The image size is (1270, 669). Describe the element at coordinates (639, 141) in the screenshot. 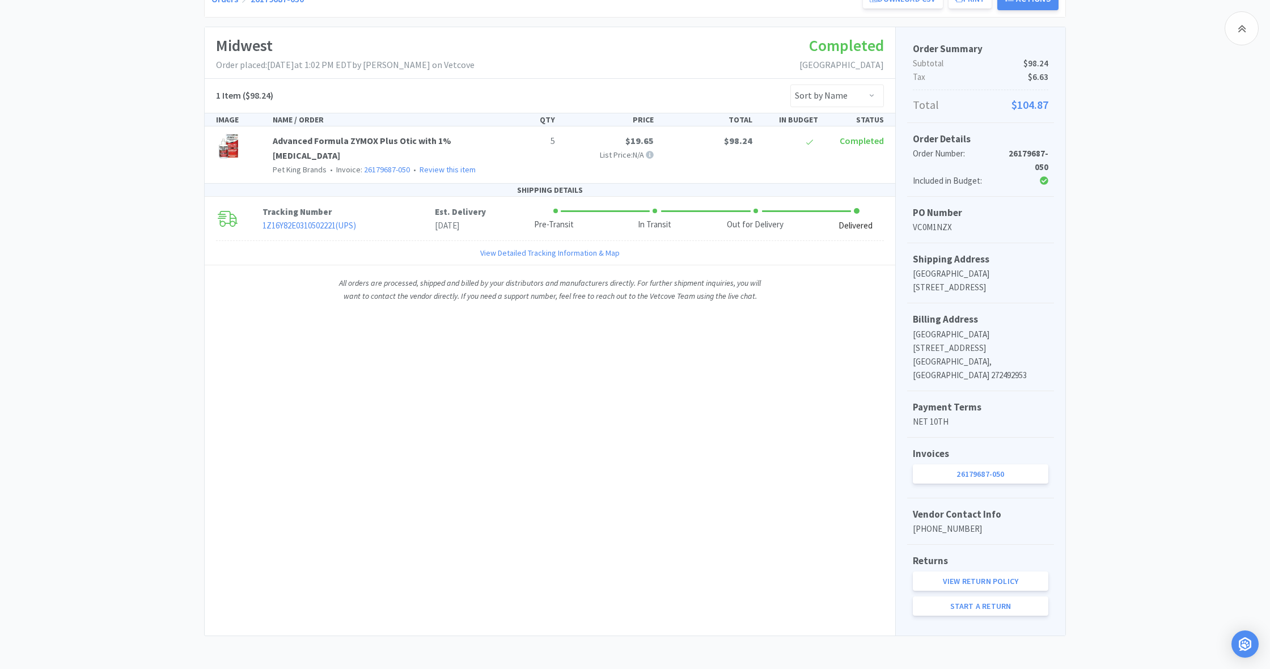

I see `span: $19.65` at that location.